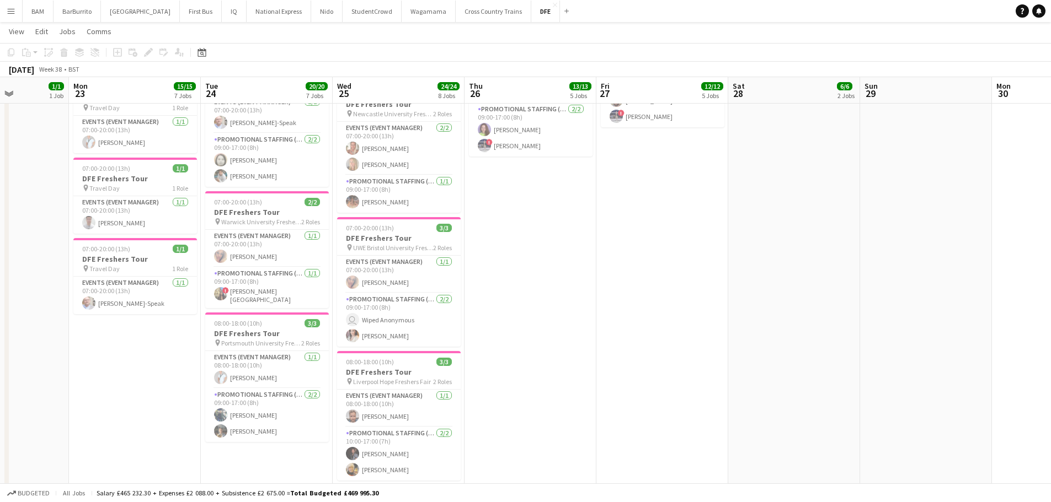  What do you see at coordinates (99, 31) in the screenshot?
I see `a: Comms` at bounding box center [99, 31].